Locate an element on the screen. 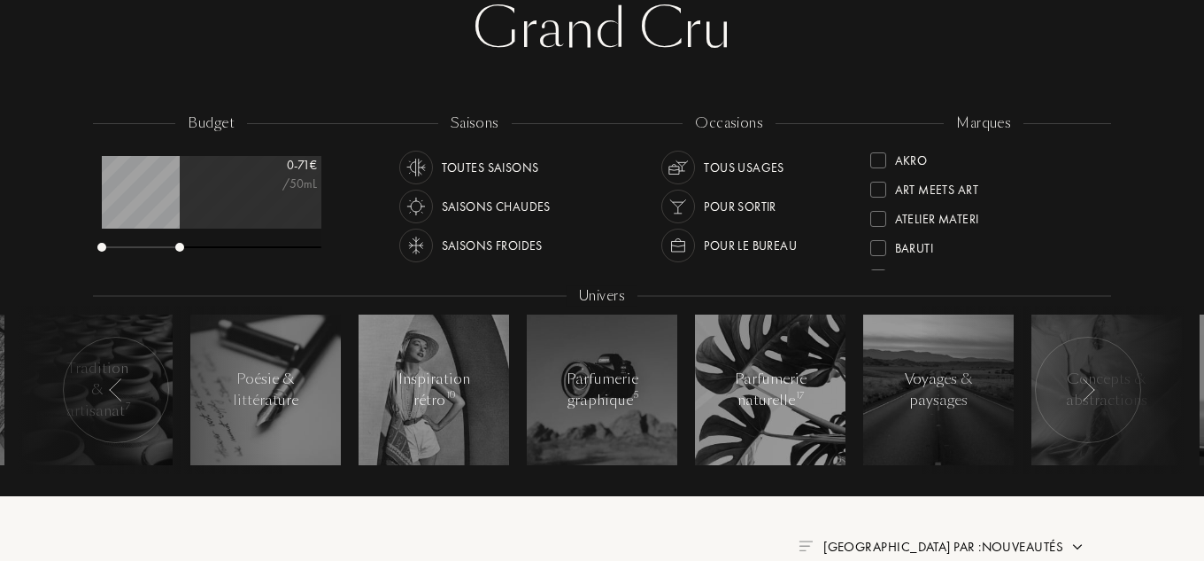 This screenshot has height=561, width=1204. div: Pour le bureau is located at coordinates (750, 245).